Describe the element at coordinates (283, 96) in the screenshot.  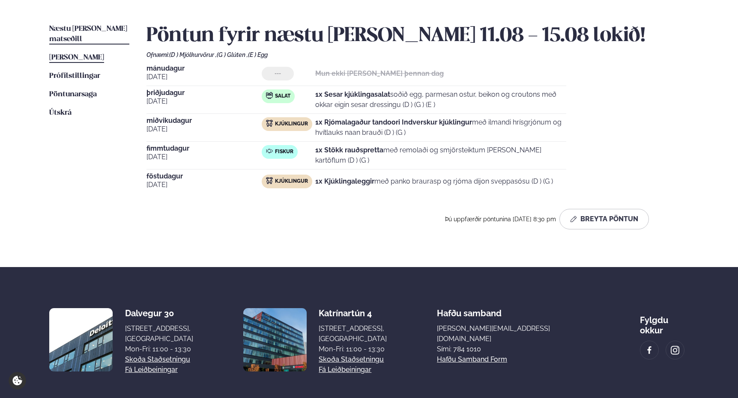
I see `span: Salat` at that location.